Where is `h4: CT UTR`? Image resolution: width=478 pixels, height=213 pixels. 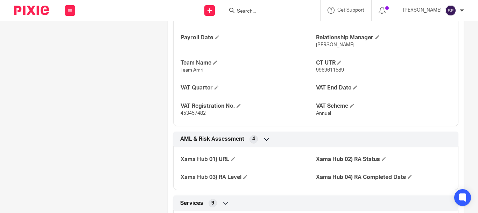
h4: CT UTR is located at coordinates (384, 63).